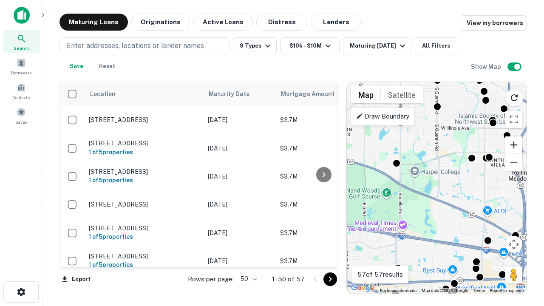 The width and height of the screenshot is (544, 306). Describe the element at coordinates (235, 94) in the screenshot. I see `span: Maturity Date` at that location.